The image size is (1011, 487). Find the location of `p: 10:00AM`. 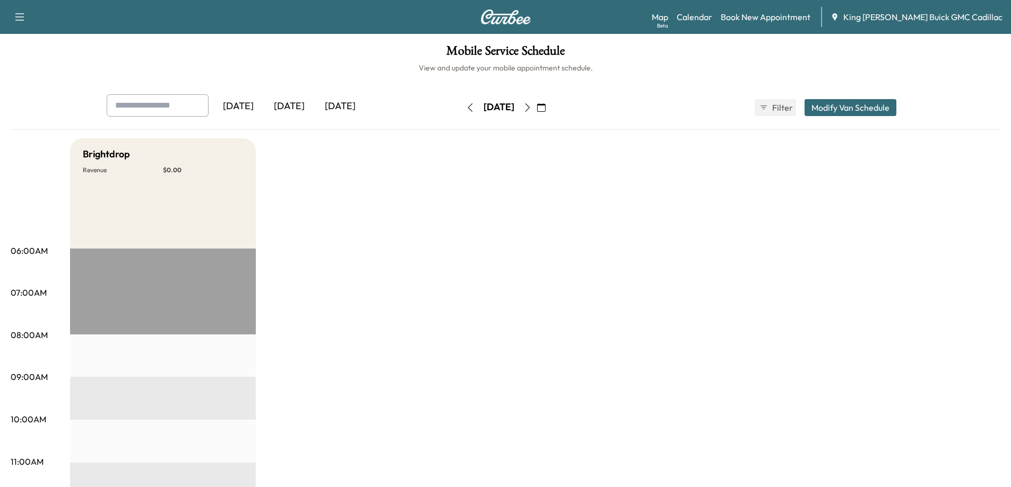

p: 10:00AM is located at coordinates (28, 420).